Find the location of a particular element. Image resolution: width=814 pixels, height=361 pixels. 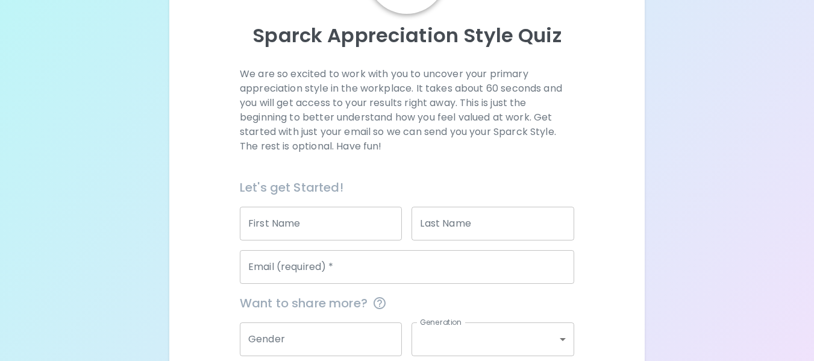

label: Generation is located at coordinates (440, 322).